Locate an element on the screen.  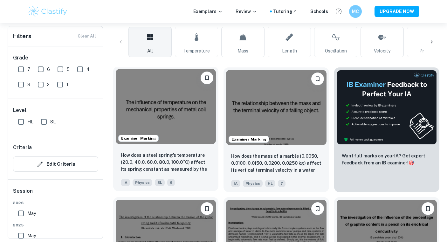
span: 3 is located at coordinates (29, 85).